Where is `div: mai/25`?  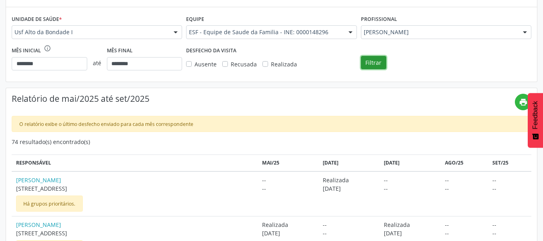 div: mai/25 is located at coordinates (288, 163).